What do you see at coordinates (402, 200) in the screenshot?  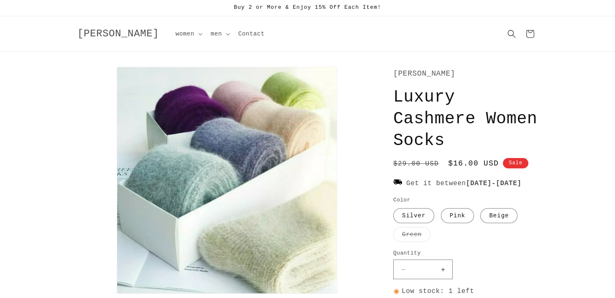 I see `legend: Color` at bounding box center [402, 200].